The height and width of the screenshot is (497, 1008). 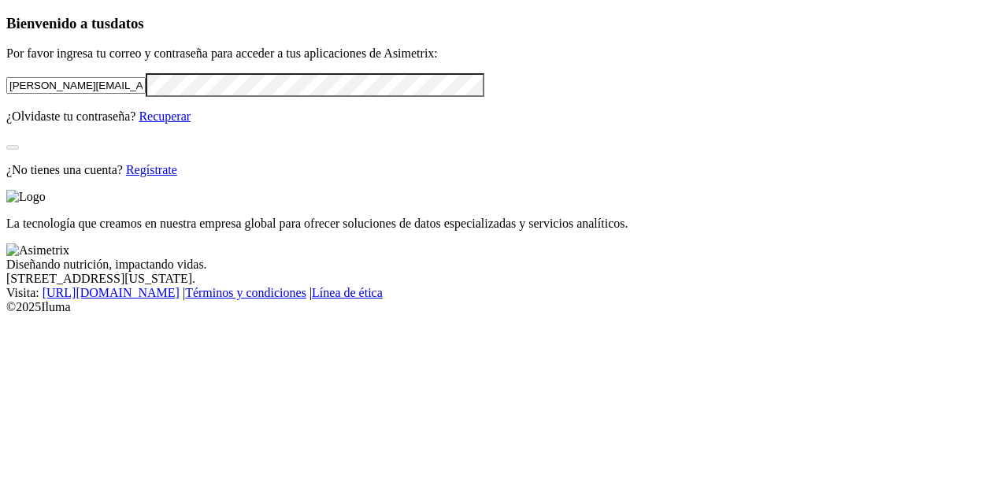 What do you see at coordinates (504, 265) in the screenshot?
I see `div: Diseñando nutrición, impactando vidas.` at bounding box center [504, 265].